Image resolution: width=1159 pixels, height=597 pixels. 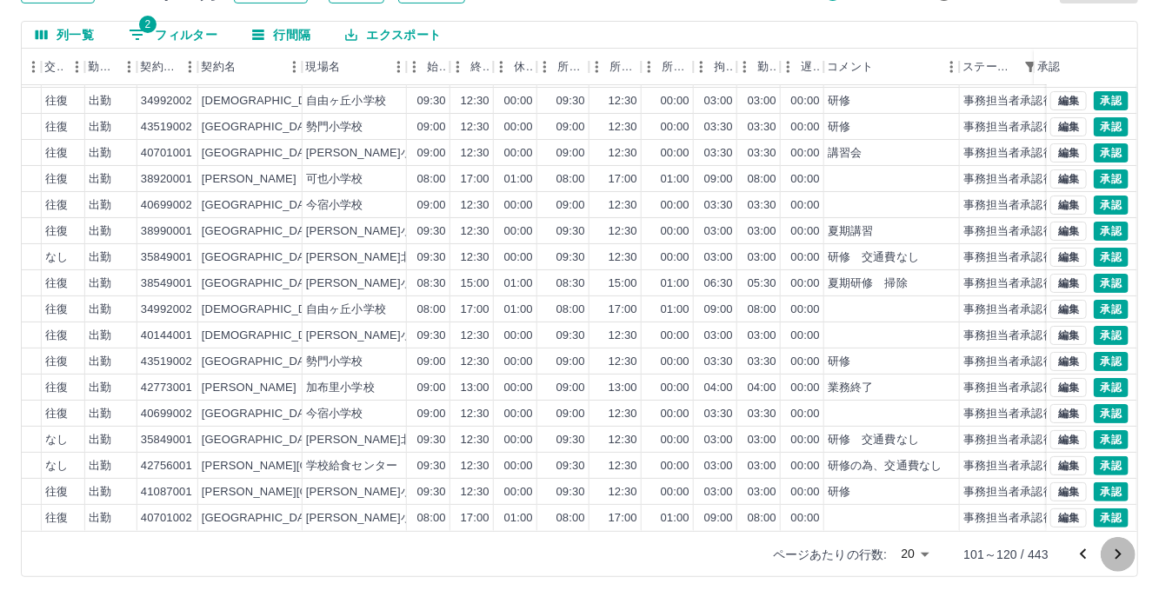 I want to click on div: 終業, so click(x=471, y=67).